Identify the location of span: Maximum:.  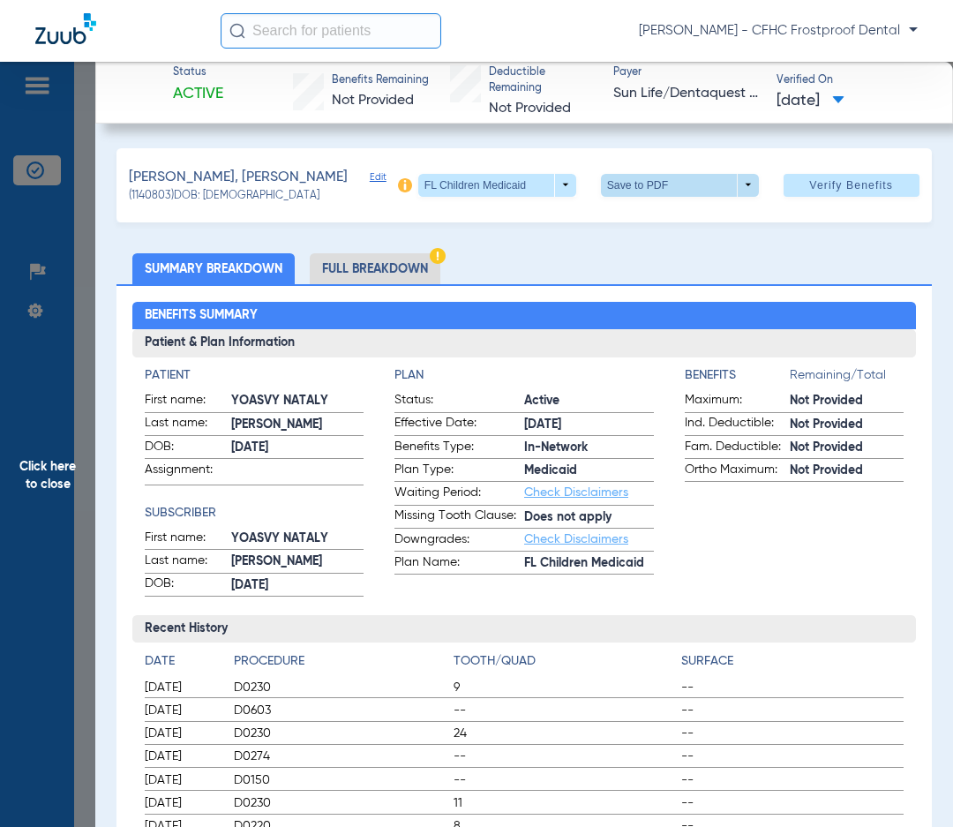
(737, 401).